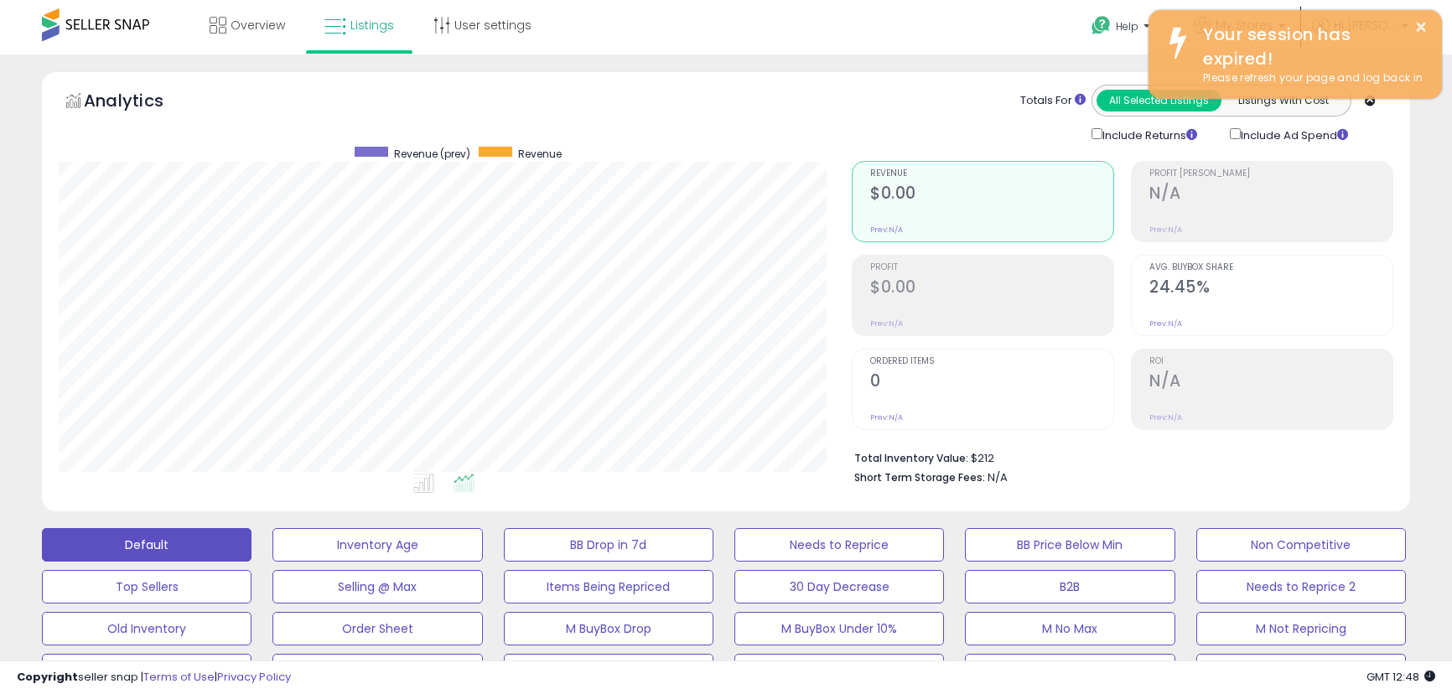 Image resolution: width=1452 pixels, height=694 pixels. Describe the element at coordinates (257, 25) in the screenshot. I see `span: Overview` at that location.